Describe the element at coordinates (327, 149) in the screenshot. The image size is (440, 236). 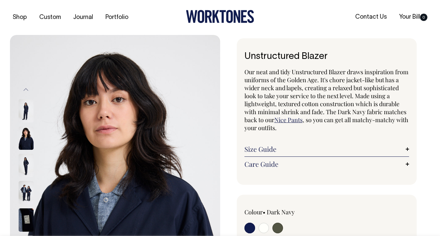
I see `a: Size Guide` at that location.